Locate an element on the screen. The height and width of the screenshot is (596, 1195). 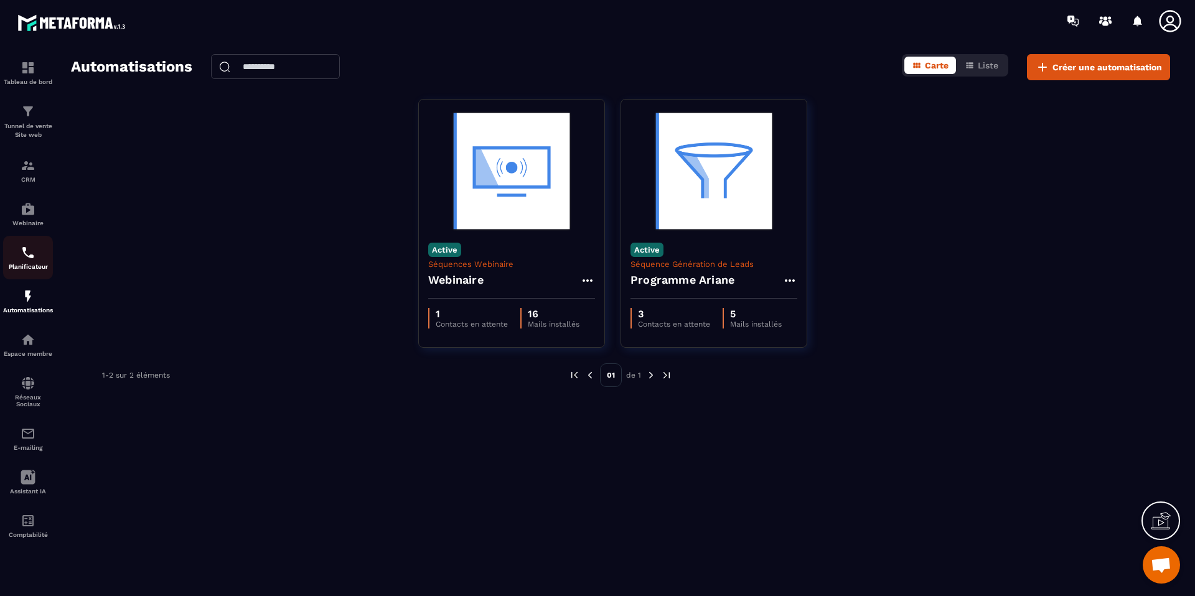
img: logo is located at coordinates (73, 22).